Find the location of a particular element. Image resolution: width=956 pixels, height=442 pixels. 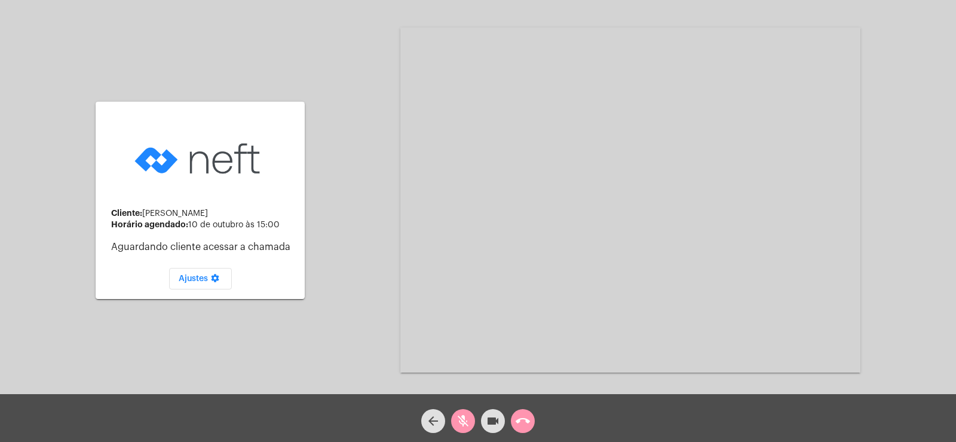

button: Ajustes is located at coordinates (200, 279).